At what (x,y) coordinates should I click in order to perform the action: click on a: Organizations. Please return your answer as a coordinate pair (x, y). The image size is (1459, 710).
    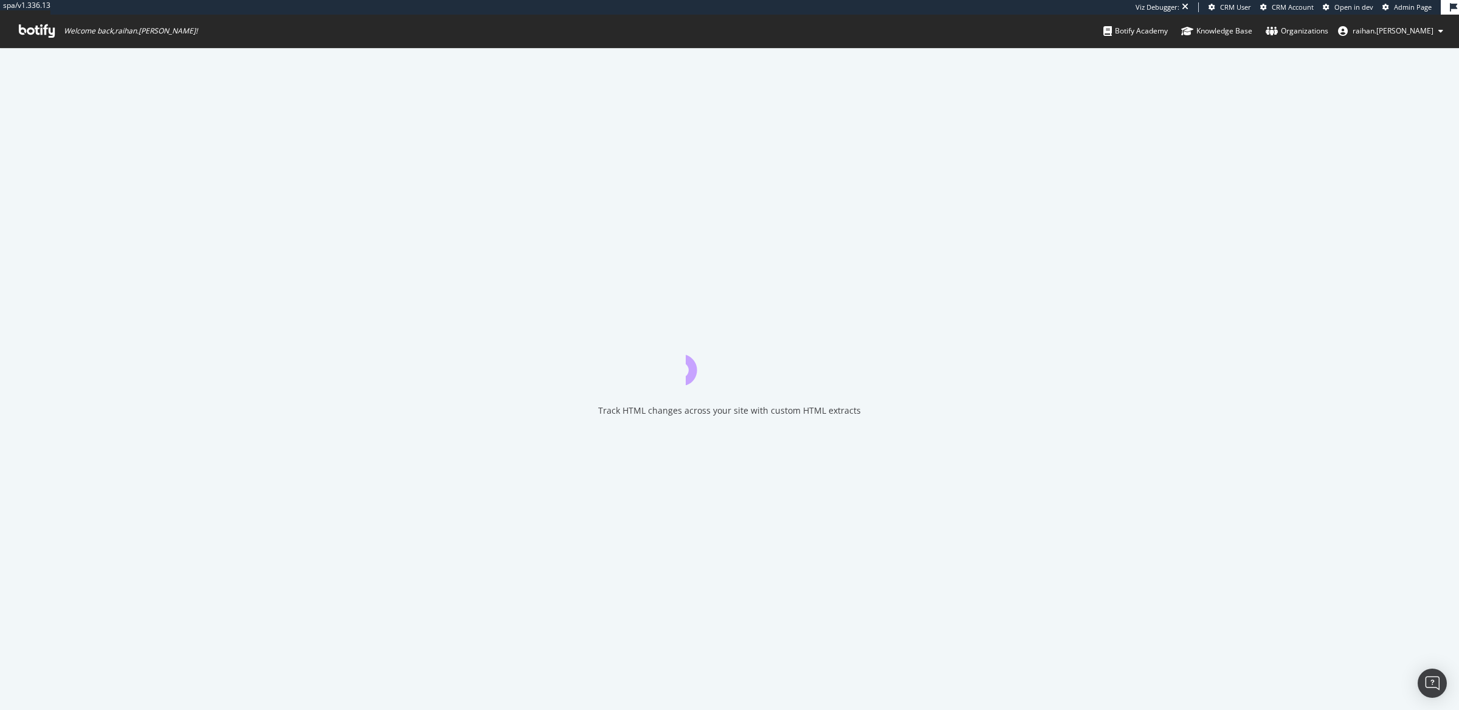
    Looking at the image, I should click on (1297, 31).